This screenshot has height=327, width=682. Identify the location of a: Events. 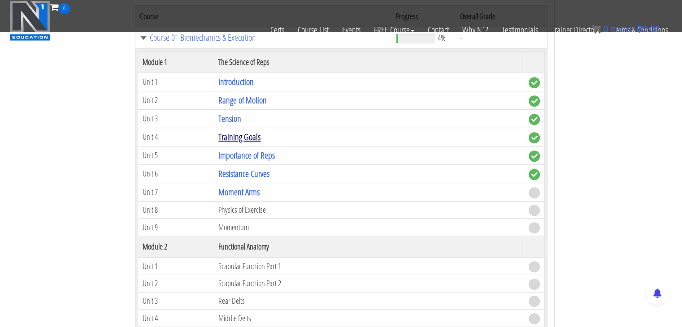
(351, 30).